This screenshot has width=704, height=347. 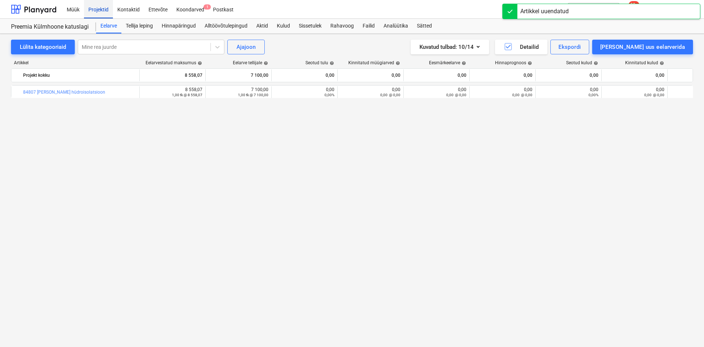 I want to click on a: Tellija leping, so click(x=139, y=26).